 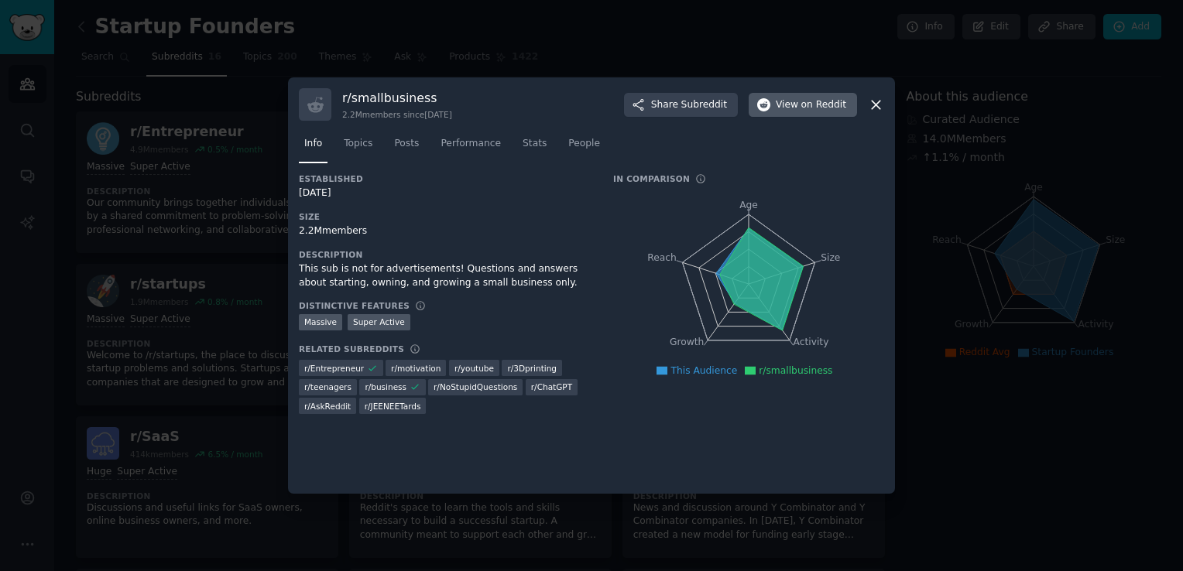 I want to click on h3: r/ smallbusiness, so click(x=397, y=98).